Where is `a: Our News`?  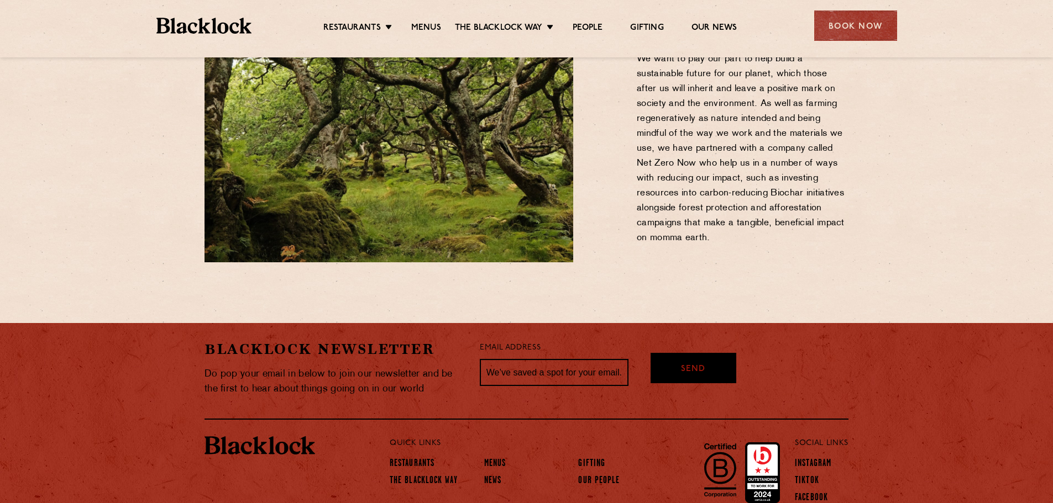 a: Our News is located at coordinates (714, 29).